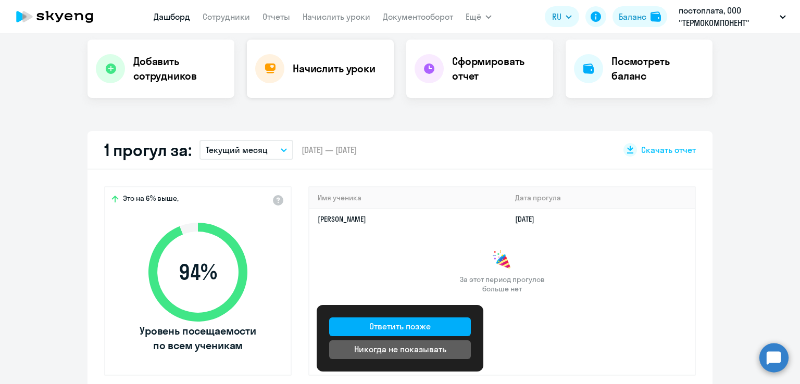 This screenshot has width=800, height=384. What do you see at coordinates (668, 150) in the screenshot?
I see `span: Скачать отчет` at bounding box center [668, 150].